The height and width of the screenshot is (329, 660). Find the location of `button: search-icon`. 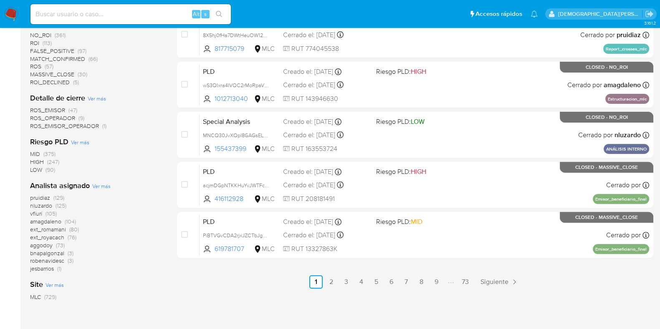

button: search-icon is located at coordinates (219, 14).